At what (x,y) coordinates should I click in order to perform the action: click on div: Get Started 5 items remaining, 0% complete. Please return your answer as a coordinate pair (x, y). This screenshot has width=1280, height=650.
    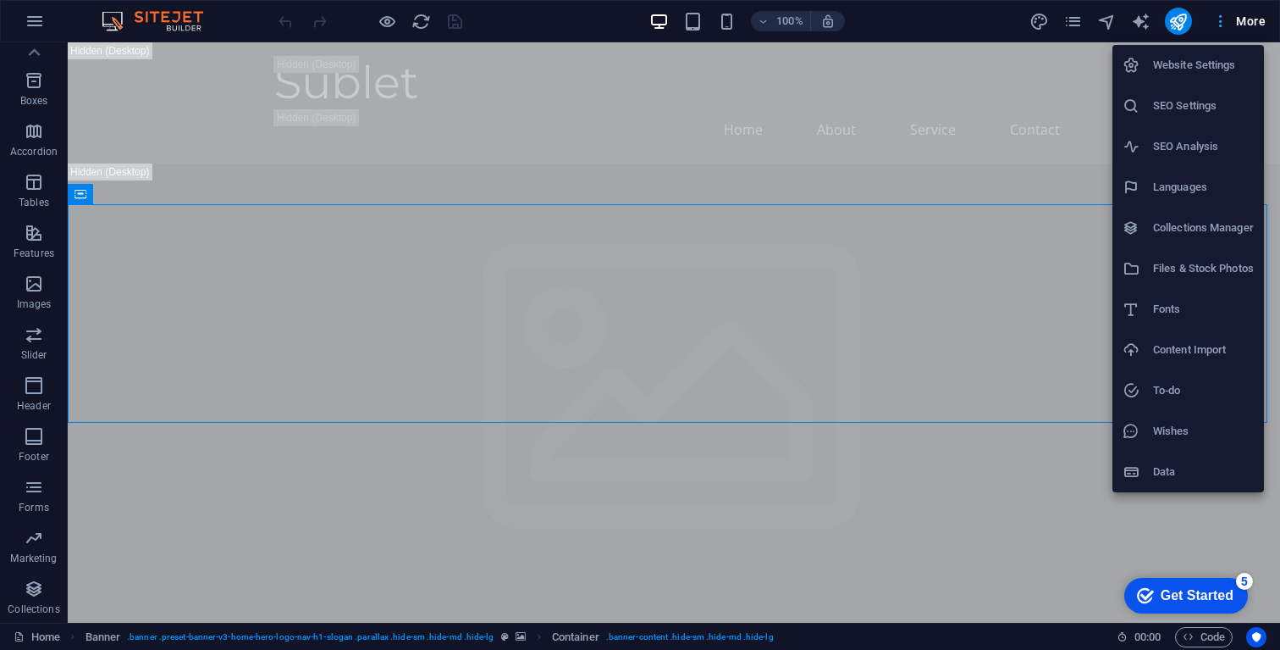
    Looking at the image, I should click on (75, 26).